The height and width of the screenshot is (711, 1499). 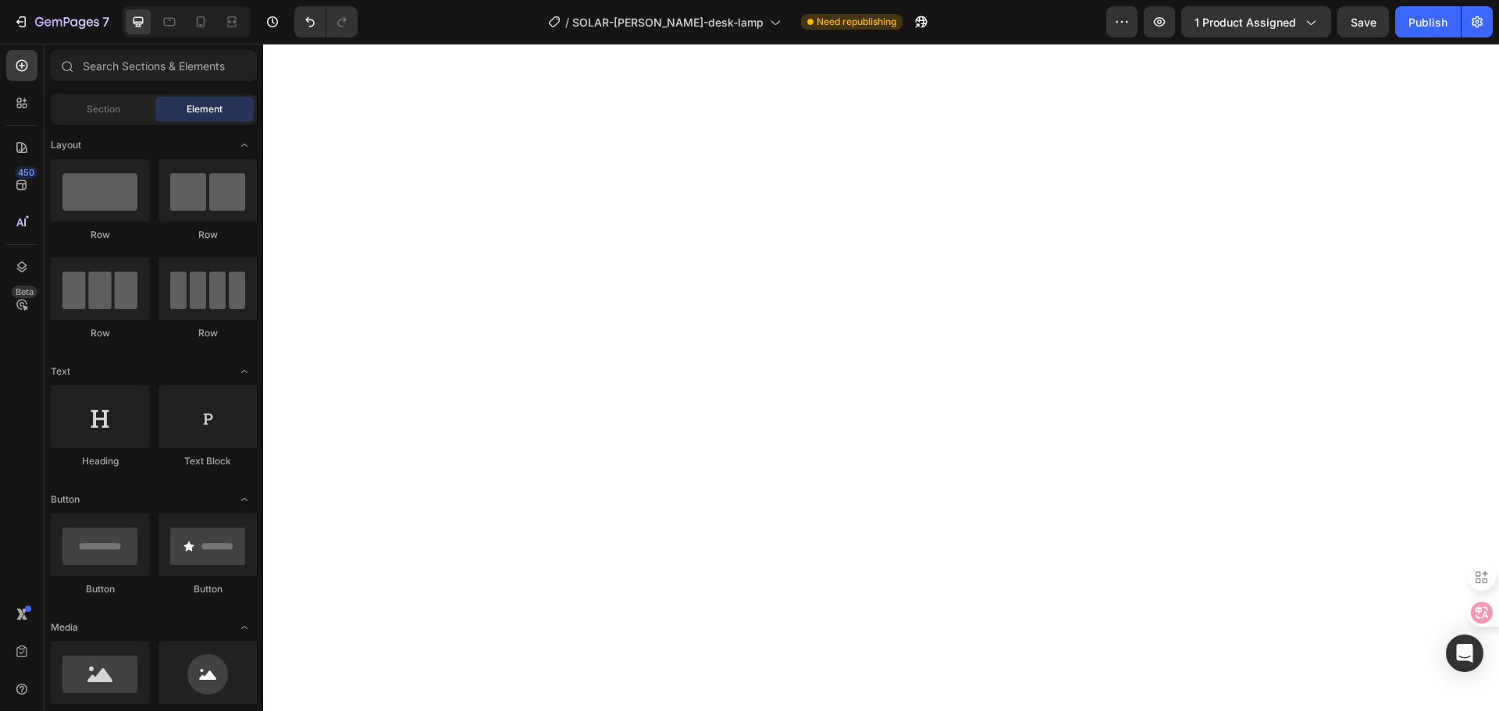 What do you see at coordinates (64, 628) in the screenshot?
I see `span: Media` at bounding box center [64, 628].